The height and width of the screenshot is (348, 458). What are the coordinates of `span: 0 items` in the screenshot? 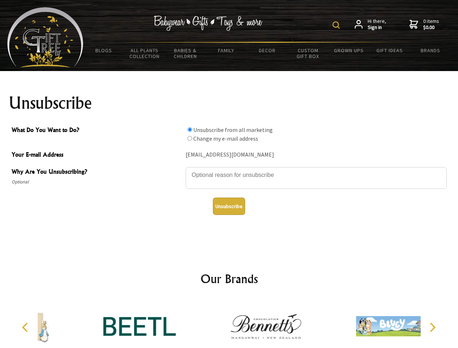 It's located at (431, 24).